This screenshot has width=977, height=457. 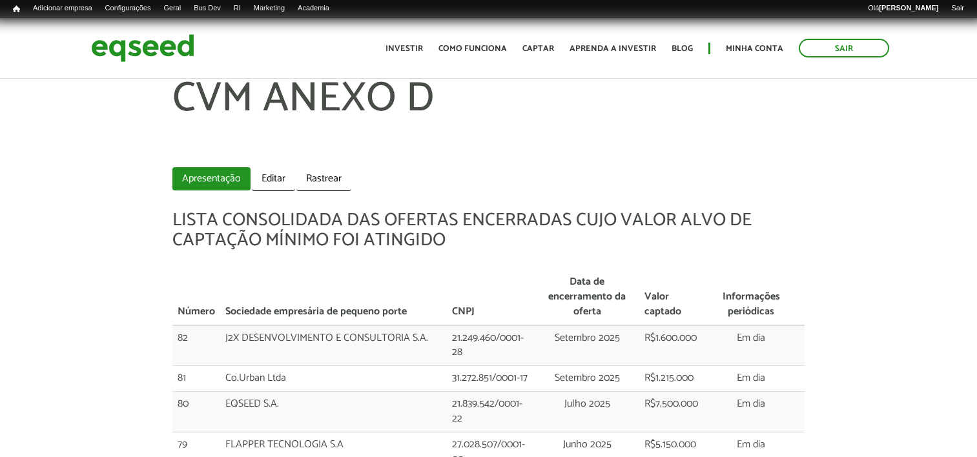 What do you see at coordinates (333, 412) in the screenshot?
I see `td: EQSEED S.A.` at bounding box center [333, 412].